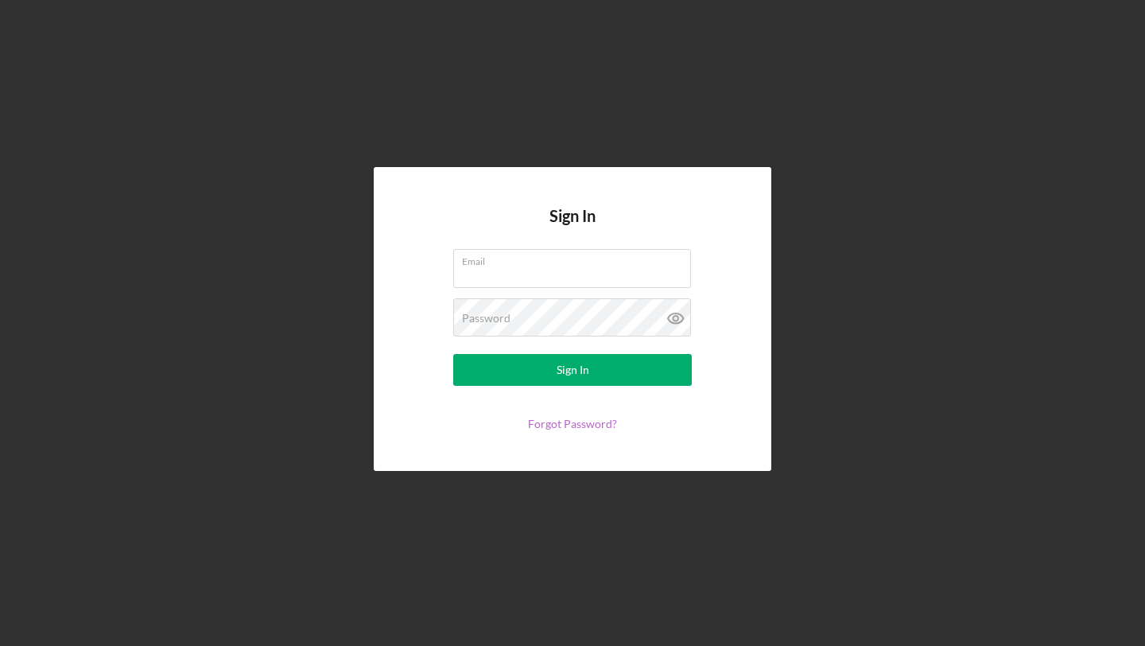  What do you see at coordinates (573, 370) in the screenshot?
I see `button: Sign In` at bounding box center [573, 370].